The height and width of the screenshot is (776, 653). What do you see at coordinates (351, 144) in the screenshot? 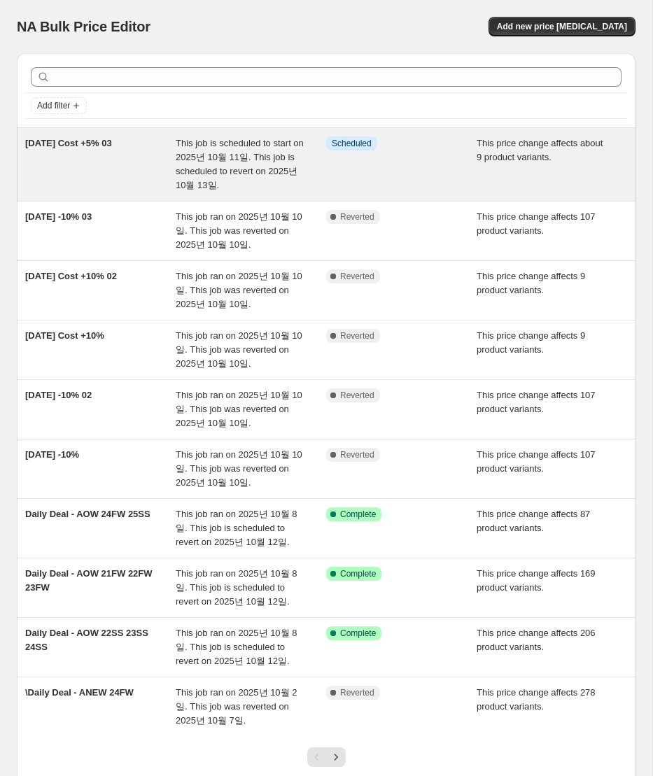
I see `span: Scheduled` at bounding box center [351, 144].